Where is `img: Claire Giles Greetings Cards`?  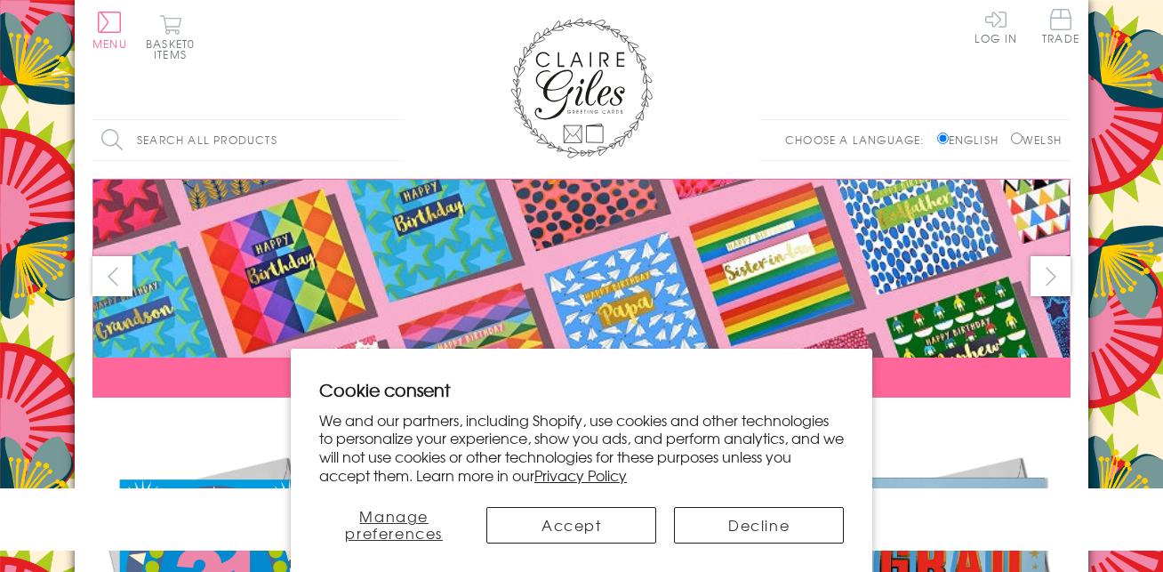
img: Claire Giles Greetings Cards is located at coordinates (581, 88).